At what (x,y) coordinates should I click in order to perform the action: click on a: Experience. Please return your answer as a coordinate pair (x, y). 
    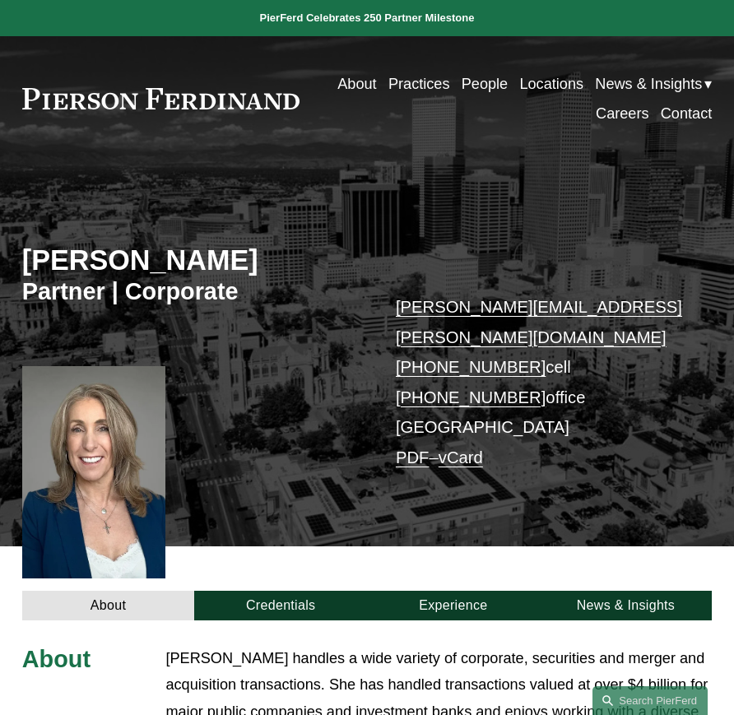
    Looking at the image, I should click on (453, 605).